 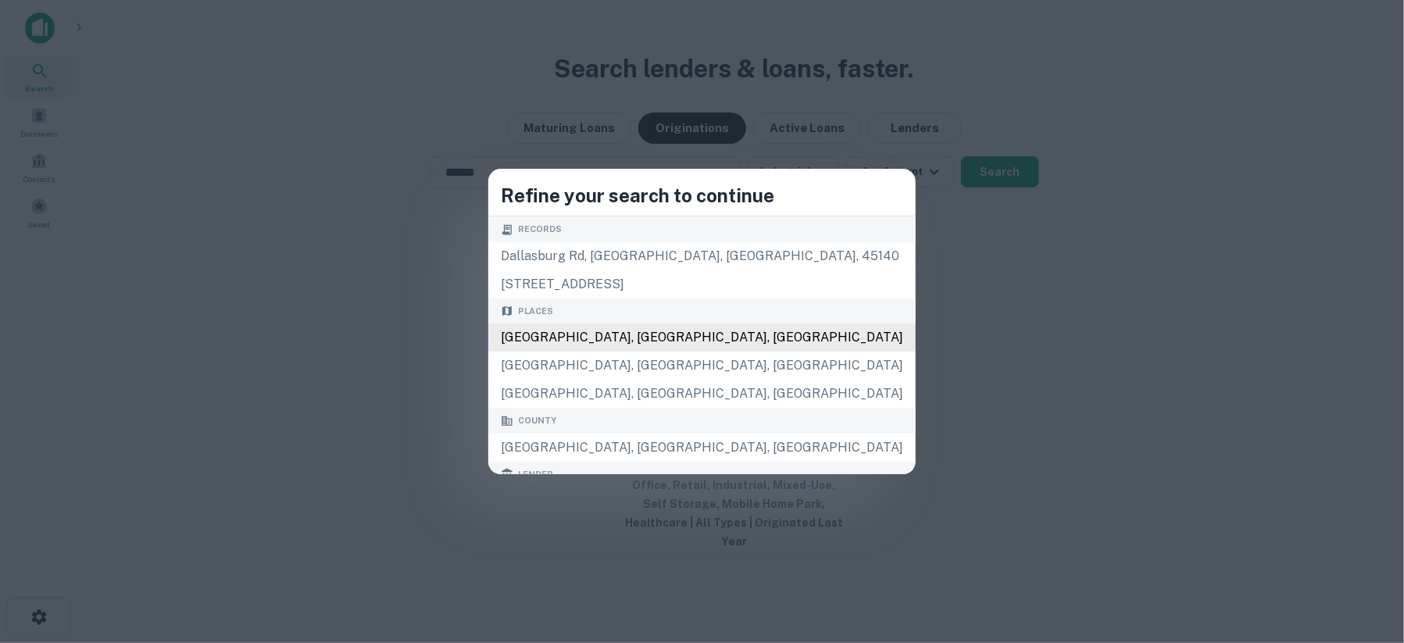 I want to click on span: Records, so click(x=540, y=229).